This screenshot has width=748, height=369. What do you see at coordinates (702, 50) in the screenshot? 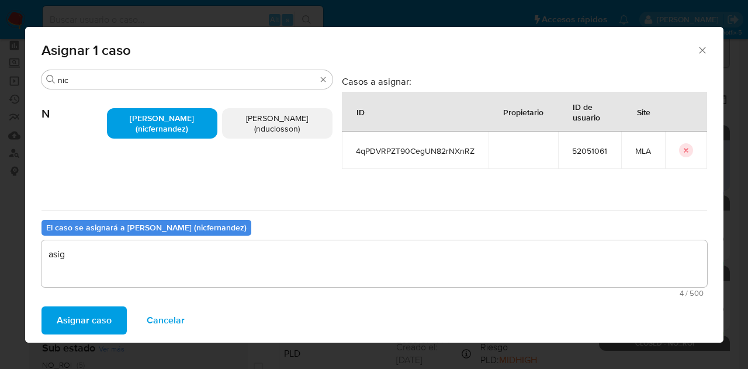
I see `button: Cerrar ventana` at bounding box center [702, 50].